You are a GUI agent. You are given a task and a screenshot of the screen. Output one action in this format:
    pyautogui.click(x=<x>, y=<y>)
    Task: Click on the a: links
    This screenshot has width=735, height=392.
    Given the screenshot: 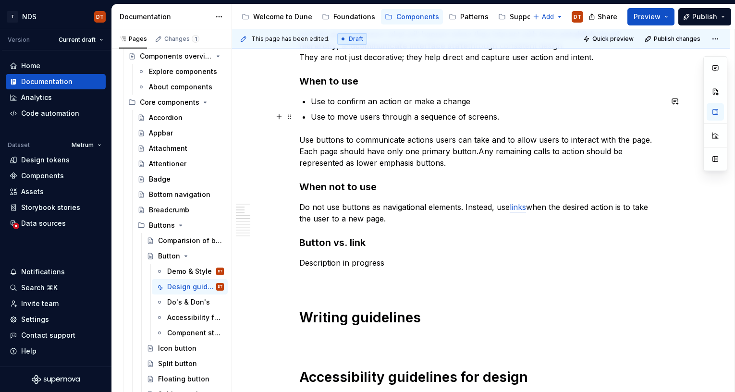 What is the action you would take?
    pyautogui.click(x=518, y=207)
    